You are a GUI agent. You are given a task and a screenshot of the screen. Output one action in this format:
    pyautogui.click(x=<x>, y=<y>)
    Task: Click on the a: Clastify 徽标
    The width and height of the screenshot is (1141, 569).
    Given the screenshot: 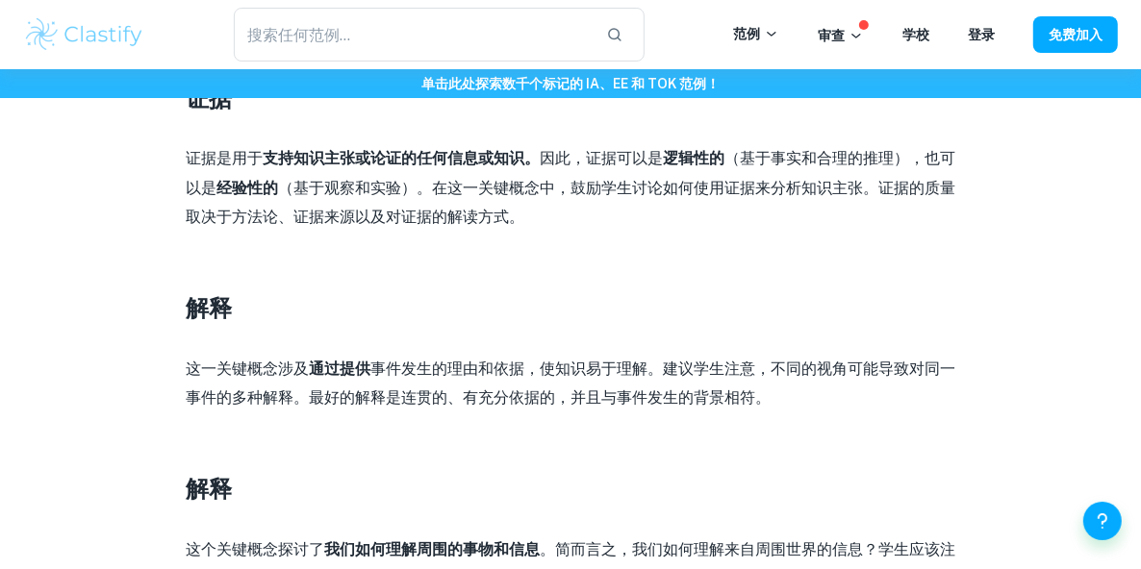 What is the action you would take?
    pyautogui.click(x=84, y=35)
    